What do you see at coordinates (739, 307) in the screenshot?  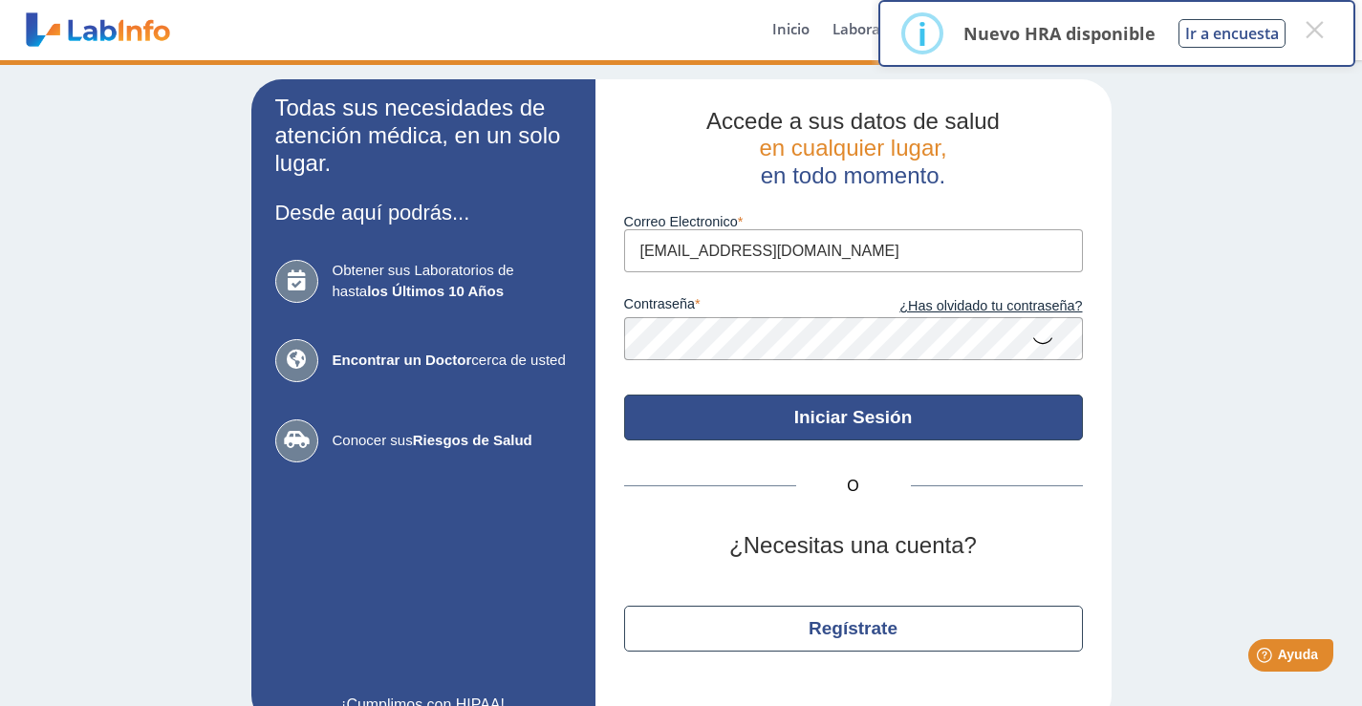 I see `label: contraseña` at bounding box center [739, 307].